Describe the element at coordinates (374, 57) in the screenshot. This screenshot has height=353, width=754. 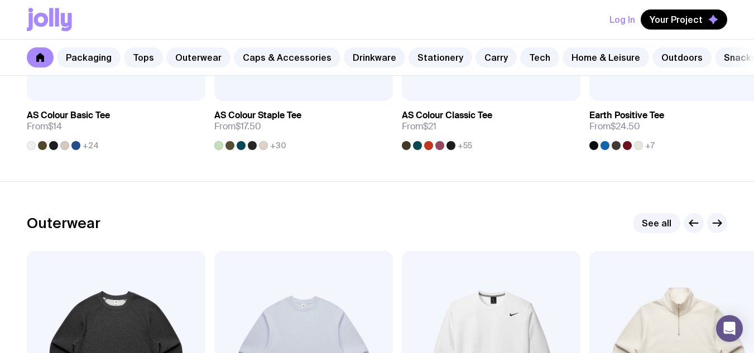
I see `a: Drinkware` at that location.